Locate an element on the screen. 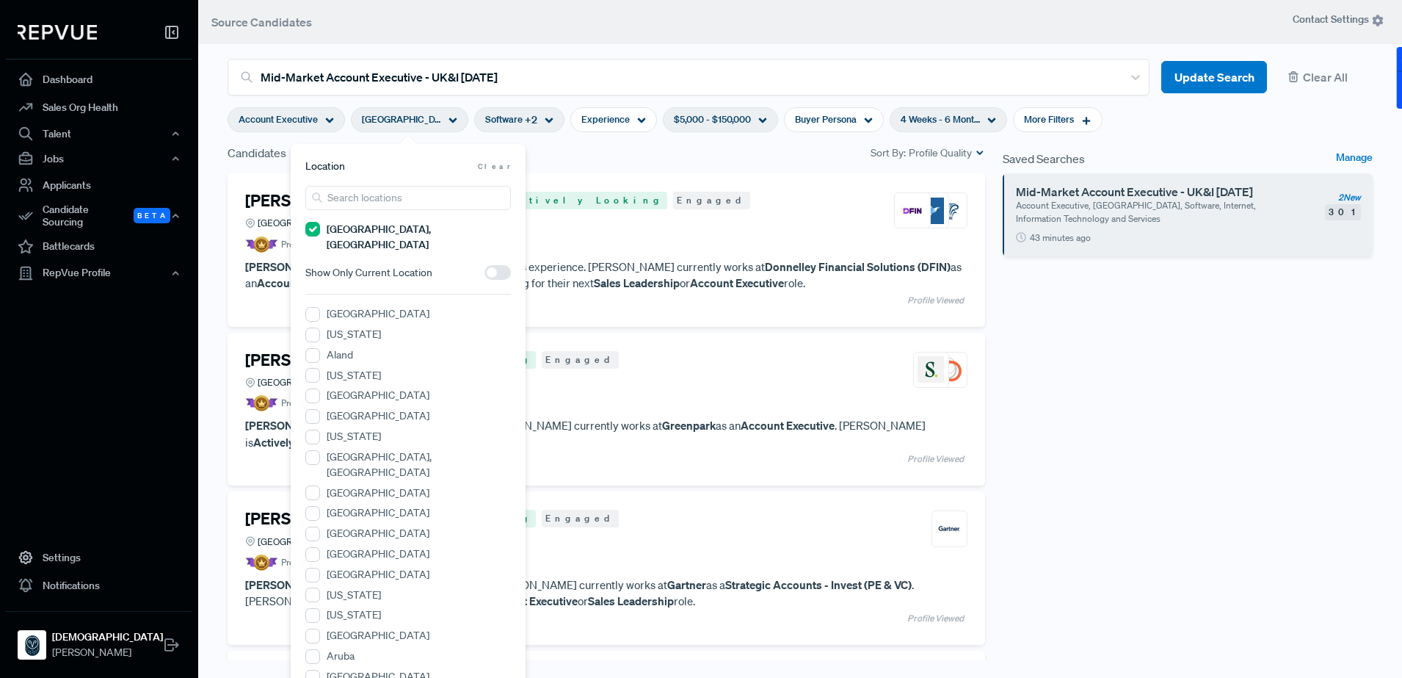  div: RepVue Profile is located at coordinates (99, 273).